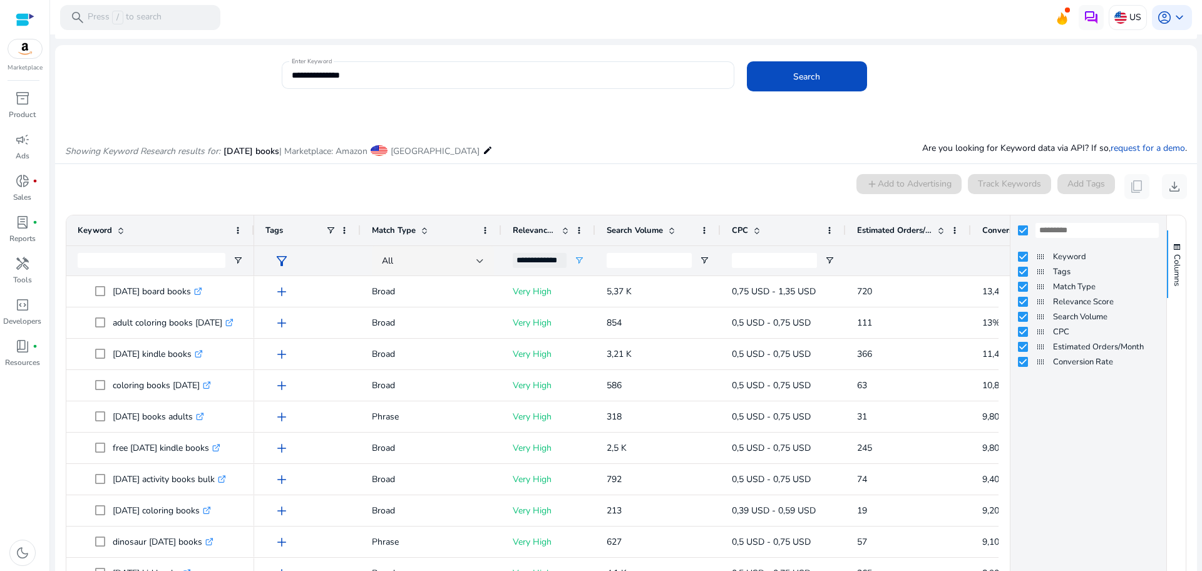 This screenshot has width=1202, height=571. Describe the element at coordinates (807, 76) in the screenshot. I see `button: Search` at that location.